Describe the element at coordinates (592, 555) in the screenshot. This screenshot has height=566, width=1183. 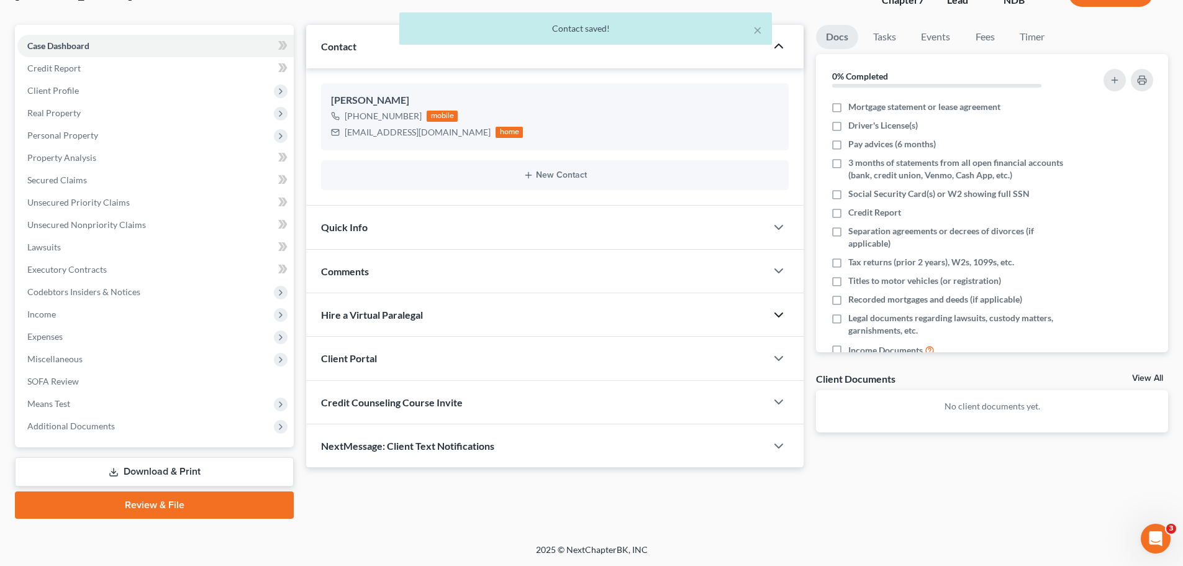
I see `div: 2025 © NextChapterBK, INC` at that location.